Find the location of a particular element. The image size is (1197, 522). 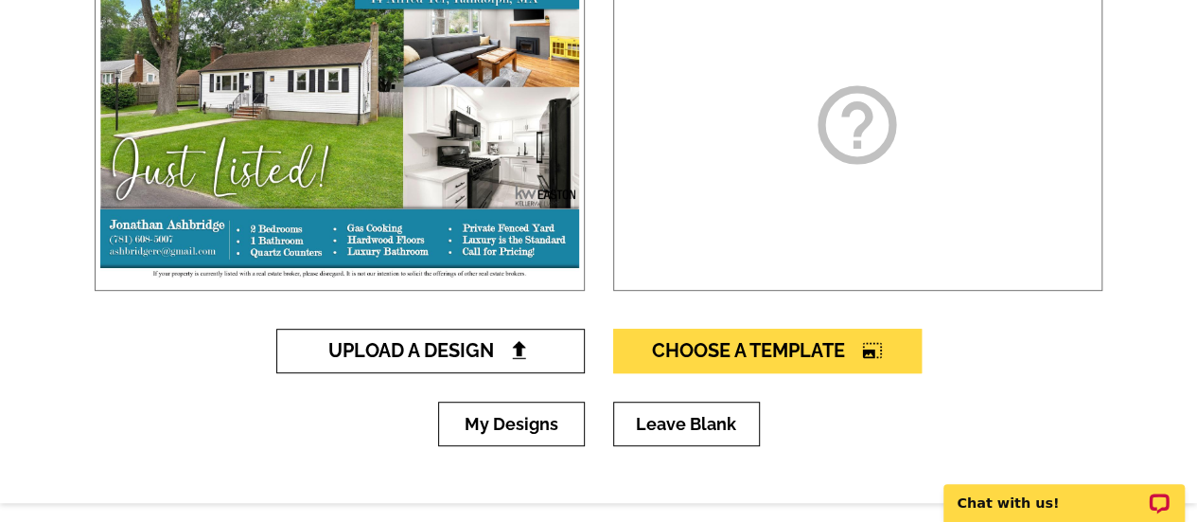

img: file-upload-black.png is located at coordinates (519, 349).